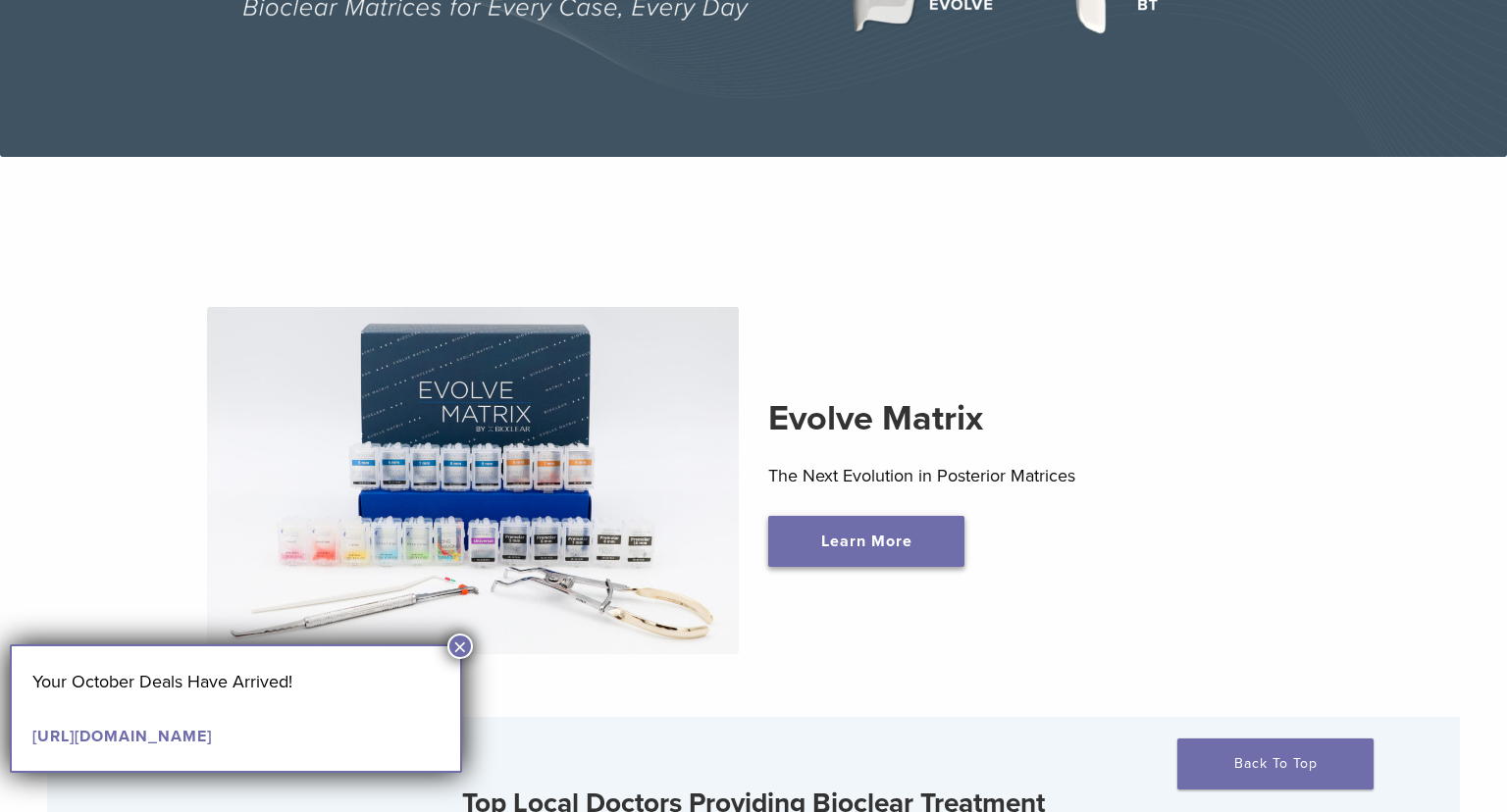 The height and width of the screenshot is (812, 1507). What do you see at coordinates (1276, 764) in the screenshot?
I see `a: Back To Top` at bounding box center [1276, 764].